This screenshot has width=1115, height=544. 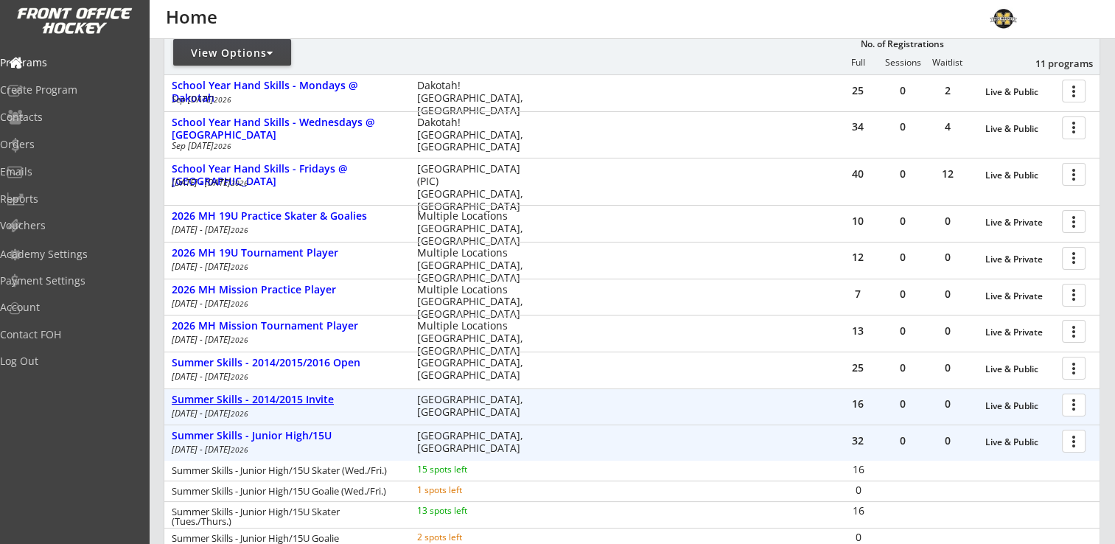 I want to click on div: 2026 MH Mission Practice Player, so click(x=287, y=290).